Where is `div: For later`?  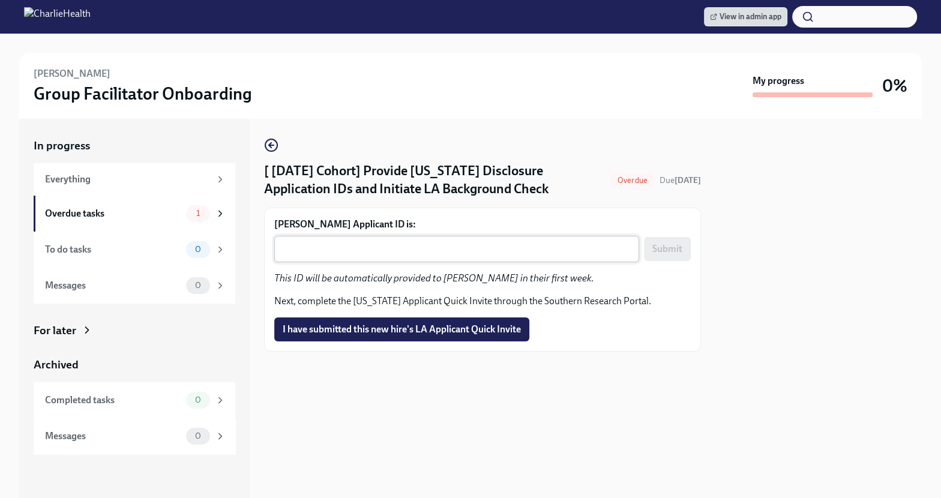 div: For later is located at coordinates (55, 331).